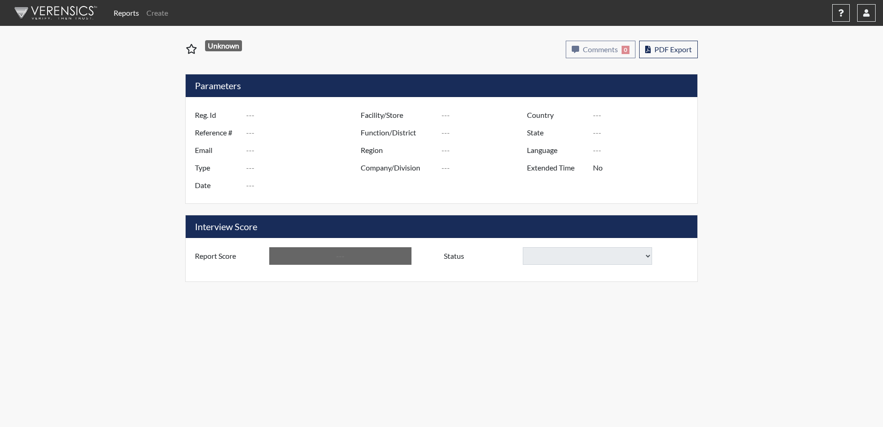  I want to click on label: Reg. Id, so click(217, 115).